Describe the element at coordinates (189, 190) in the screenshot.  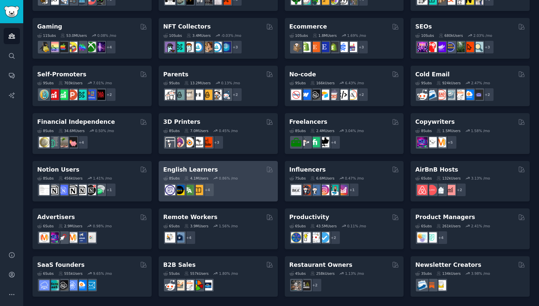
I see `img: language_exchange` at that location.